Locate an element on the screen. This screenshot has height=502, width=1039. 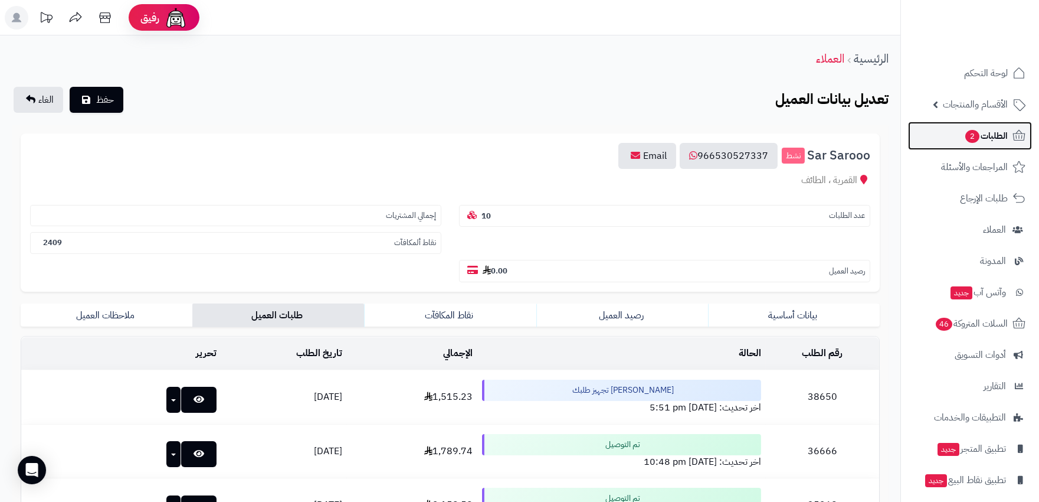
b: 2409 is located at coordinates (53, 242).